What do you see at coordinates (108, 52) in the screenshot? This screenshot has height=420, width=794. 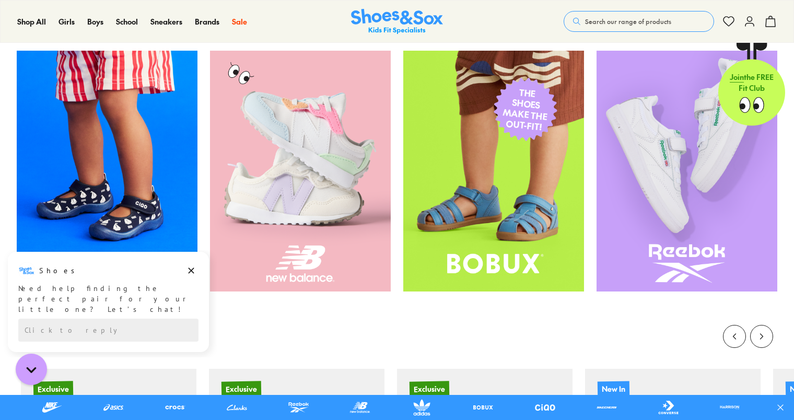 I see `div: Campaign message` at bounding box center [108, 52].